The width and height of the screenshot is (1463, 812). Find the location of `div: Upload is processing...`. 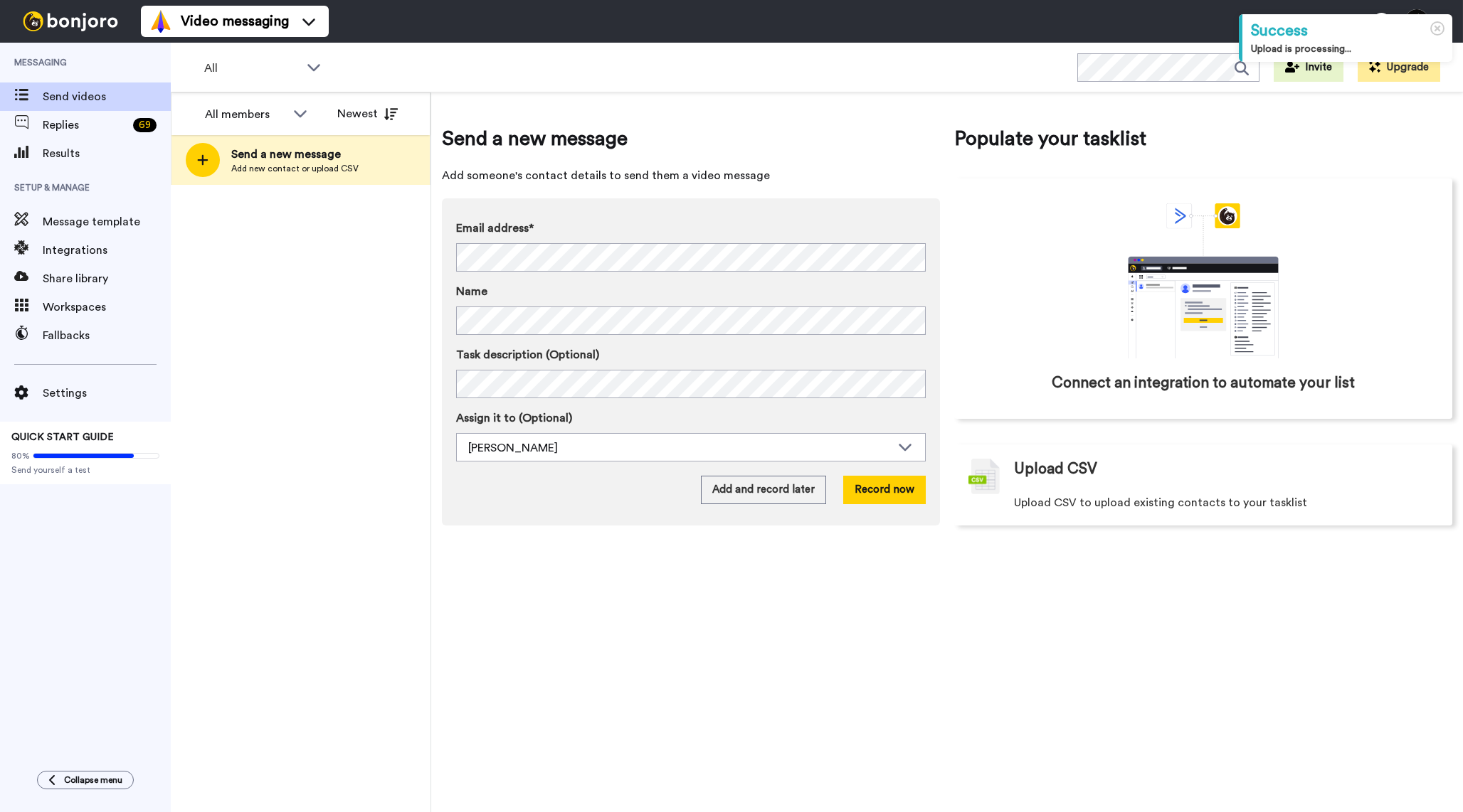

div: Upload is processing... is located at coordinates (1347, 49).